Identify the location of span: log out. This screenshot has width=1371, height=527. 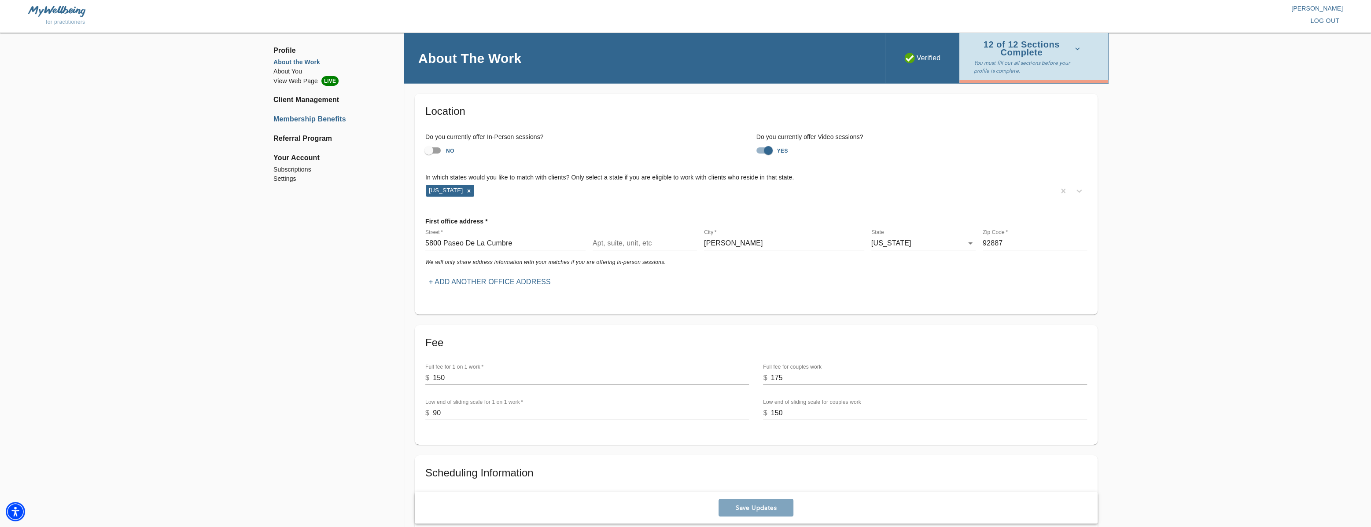
(1324, 21).